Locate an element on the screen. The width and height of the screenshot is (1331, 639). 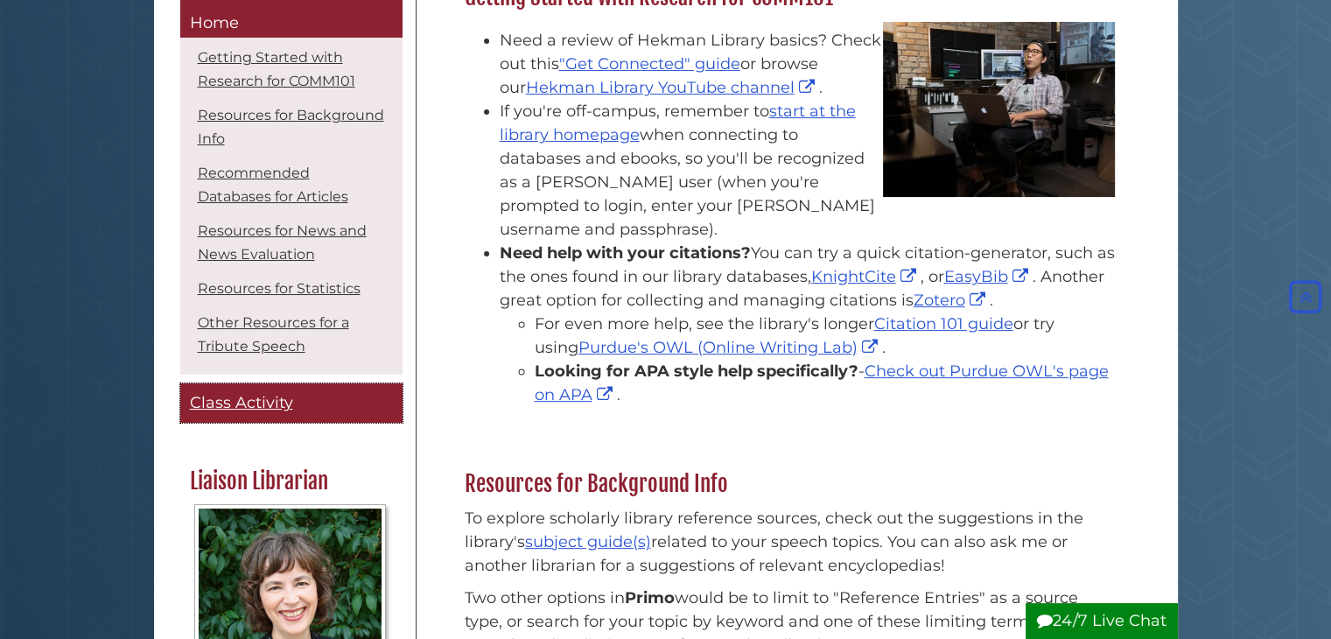
a: start at the library homepage is located at coordinates (677, 123).